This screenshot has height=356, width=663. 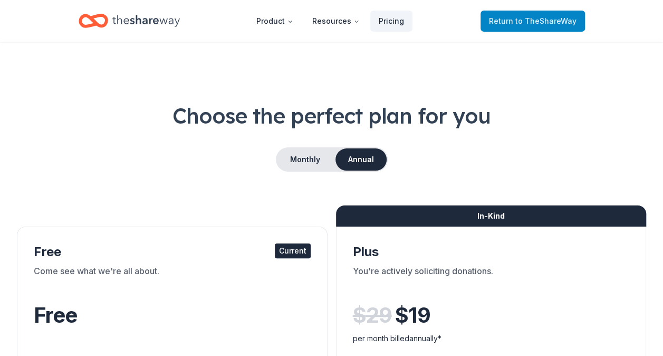 What do you see at coordinates (491, 216) in the screenshot?
I see `div: In-Kind` at bounding box center [491, 216].